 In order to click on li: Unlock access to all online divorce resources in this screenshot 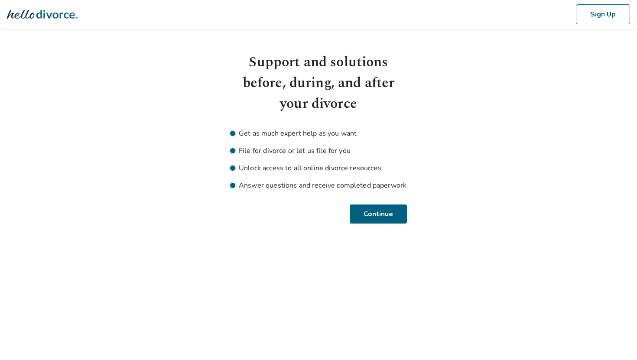, I will do `click(319, 168)`.